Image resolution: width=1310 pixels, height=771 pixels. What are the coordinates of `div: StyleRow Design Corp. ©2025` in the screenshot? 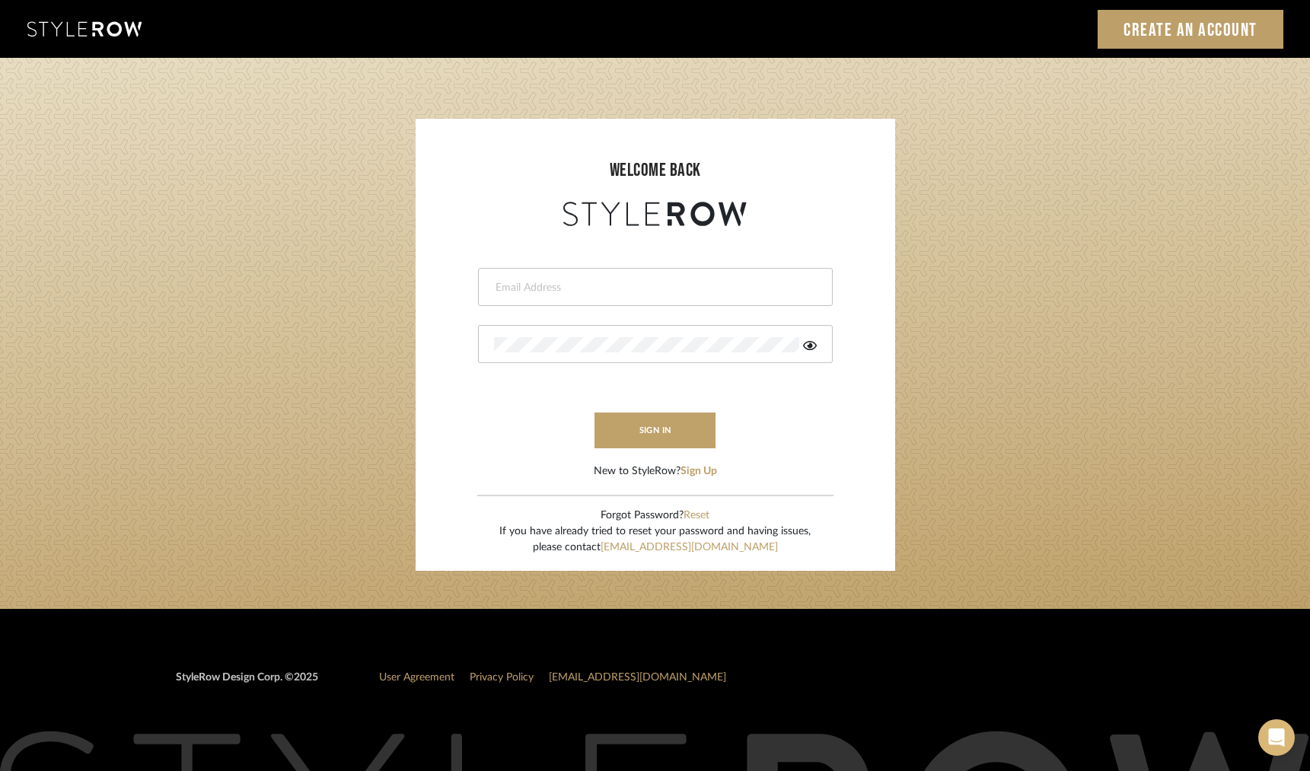 It's located at (247, 684).